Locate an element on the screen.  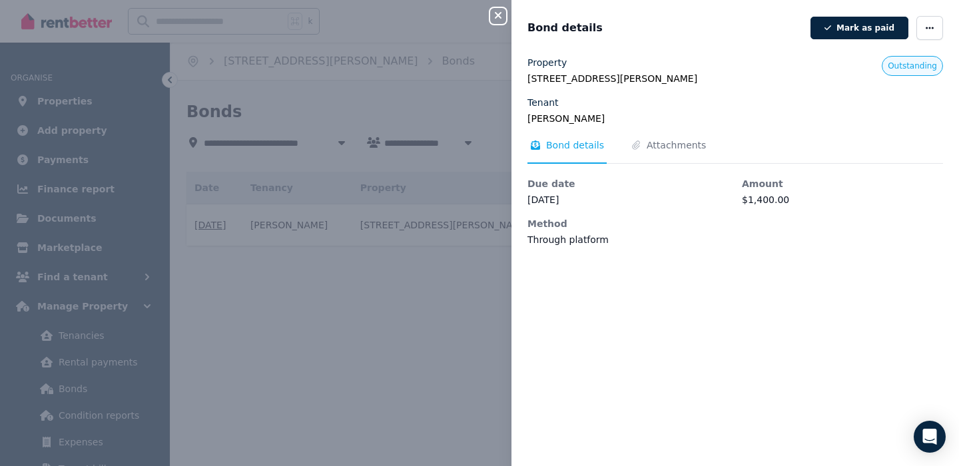
dd: $1,400.00 is located at coordinates (842, 200).